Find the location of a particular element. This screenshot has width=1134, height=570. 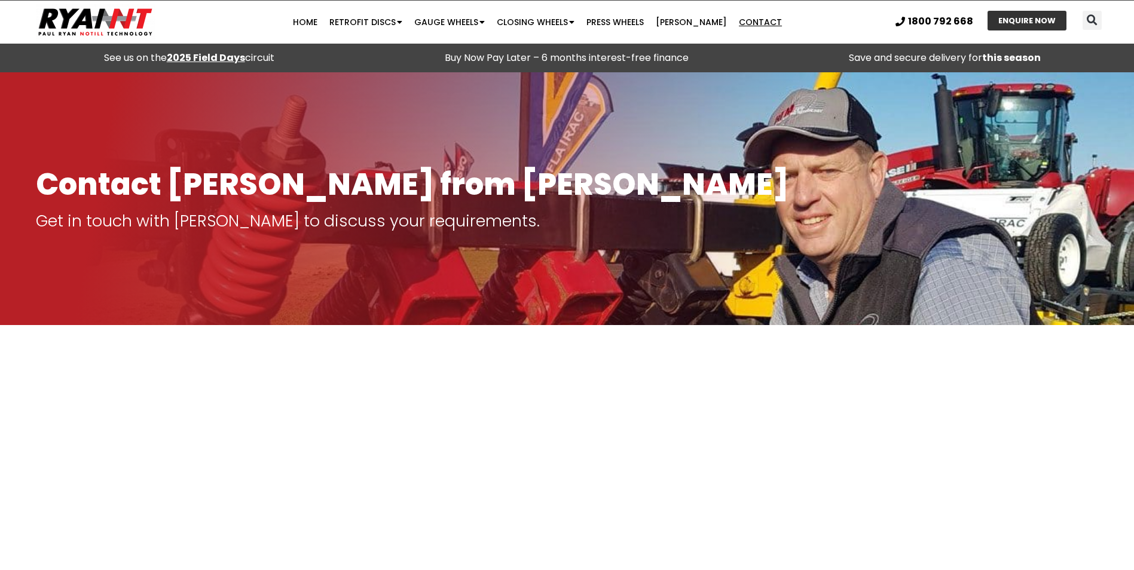

a: Gauge Wheels is located at coordinates (449, 22).